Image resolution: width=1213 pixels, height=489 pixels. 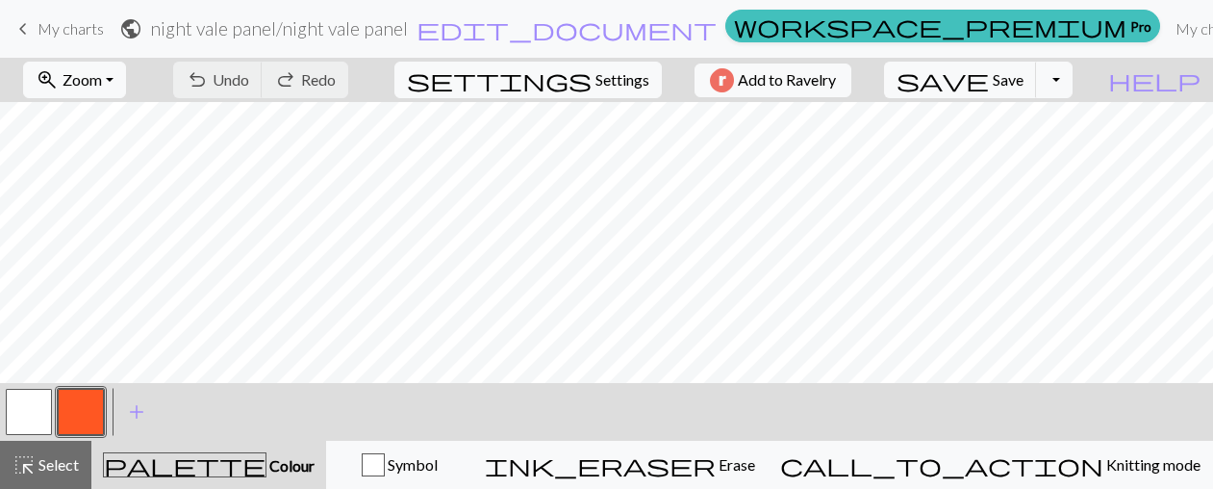 What do you see at coordinates (1008, 79) in the screenshot?
I see `span: Save` at bounding box center [1008, 79].